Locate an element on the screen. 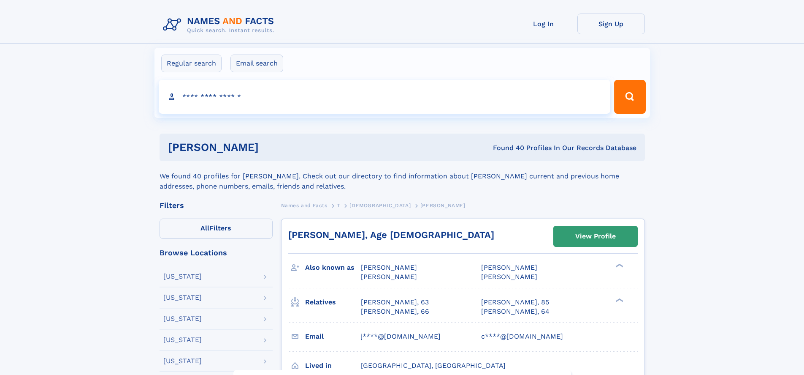  img: Logo Names and Facts is located at coordinates (220, 25).